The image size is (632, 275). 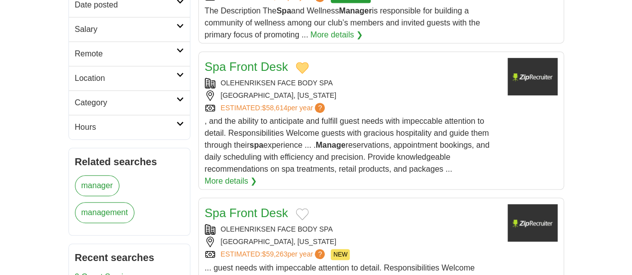 I want to click on strong: Manager, so click(x=355, y=10).